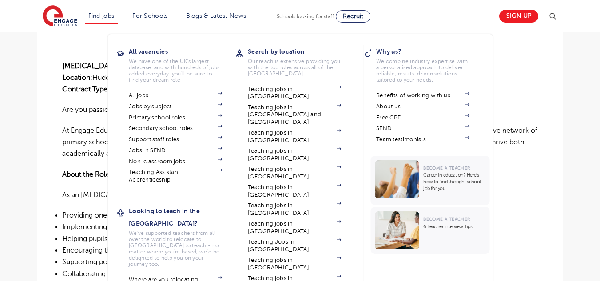 The image size is (600, 281). What do you see at coordinates (300, 227) in the screenshot?
I see `li: Implementing tailored support plans under the guidance of the SENCO and class teacher` at bounding box center [300, 227].